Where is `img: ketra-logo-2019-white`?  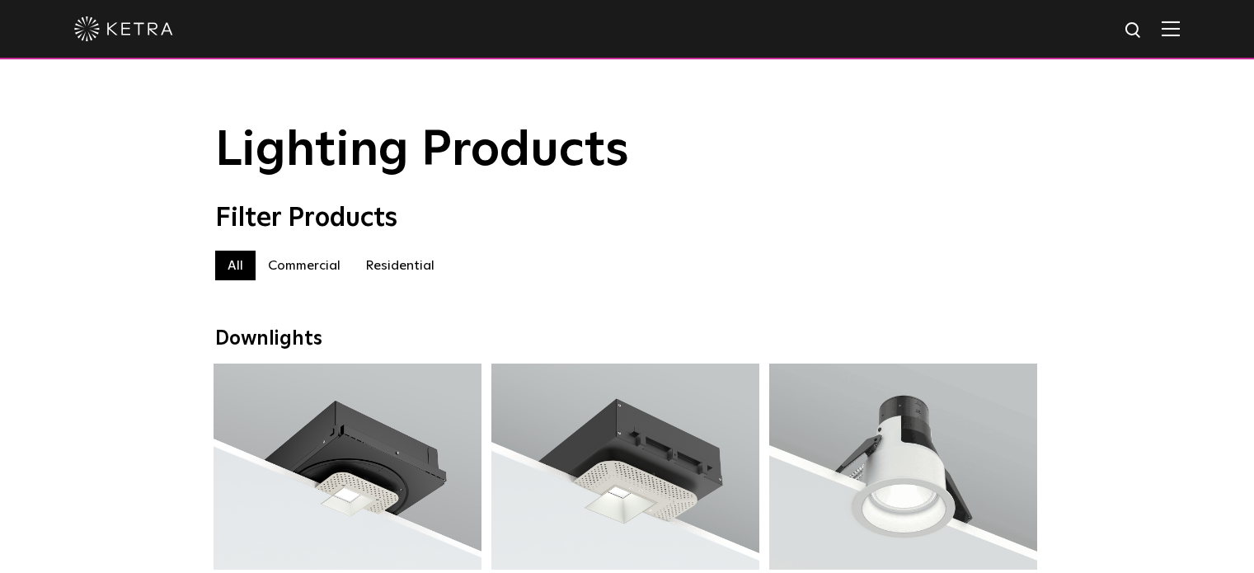 img: ketra-logo-2019-white is located at coordinates (124, 29).